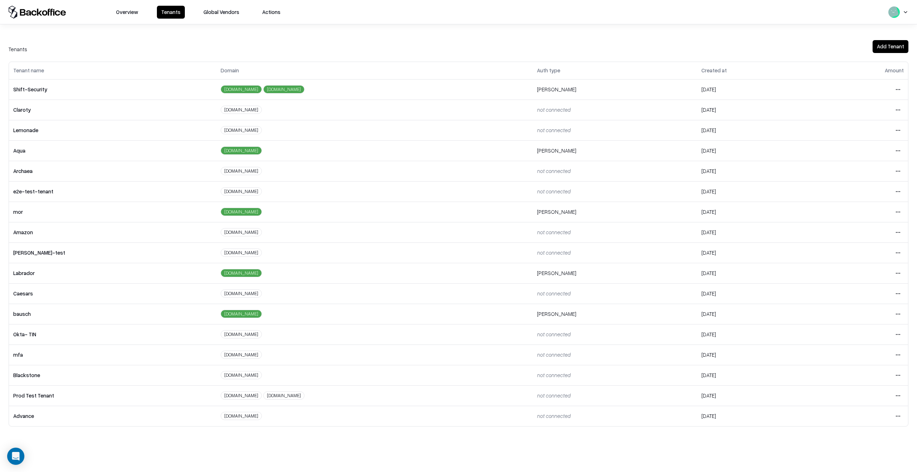 The height and width of the screenshot is (472, 917). Describe the element at coordinates (171, 12) in the screenshot. I see `button: Tenants` at that location.